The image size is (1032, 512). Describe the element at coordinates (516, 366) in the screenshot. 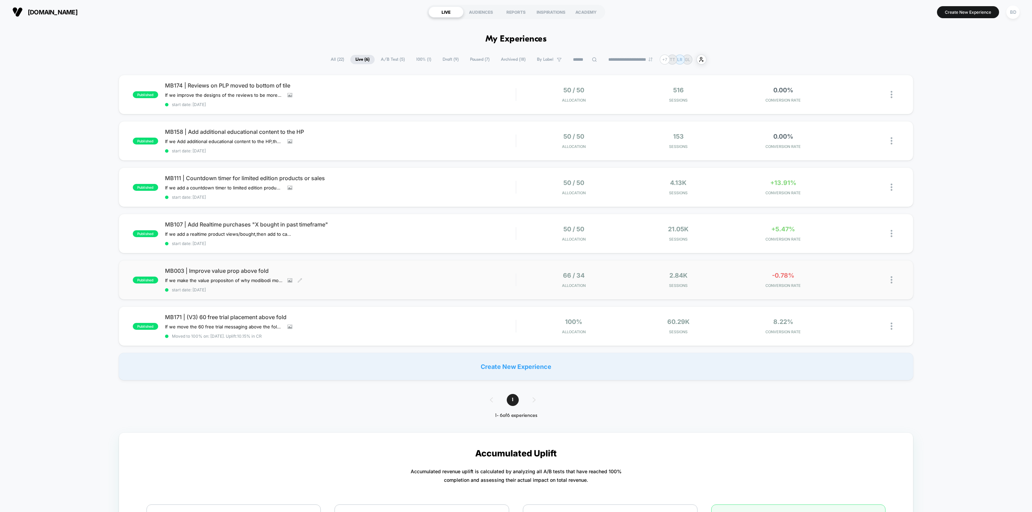

I see `div: Create New Experience` at that location.